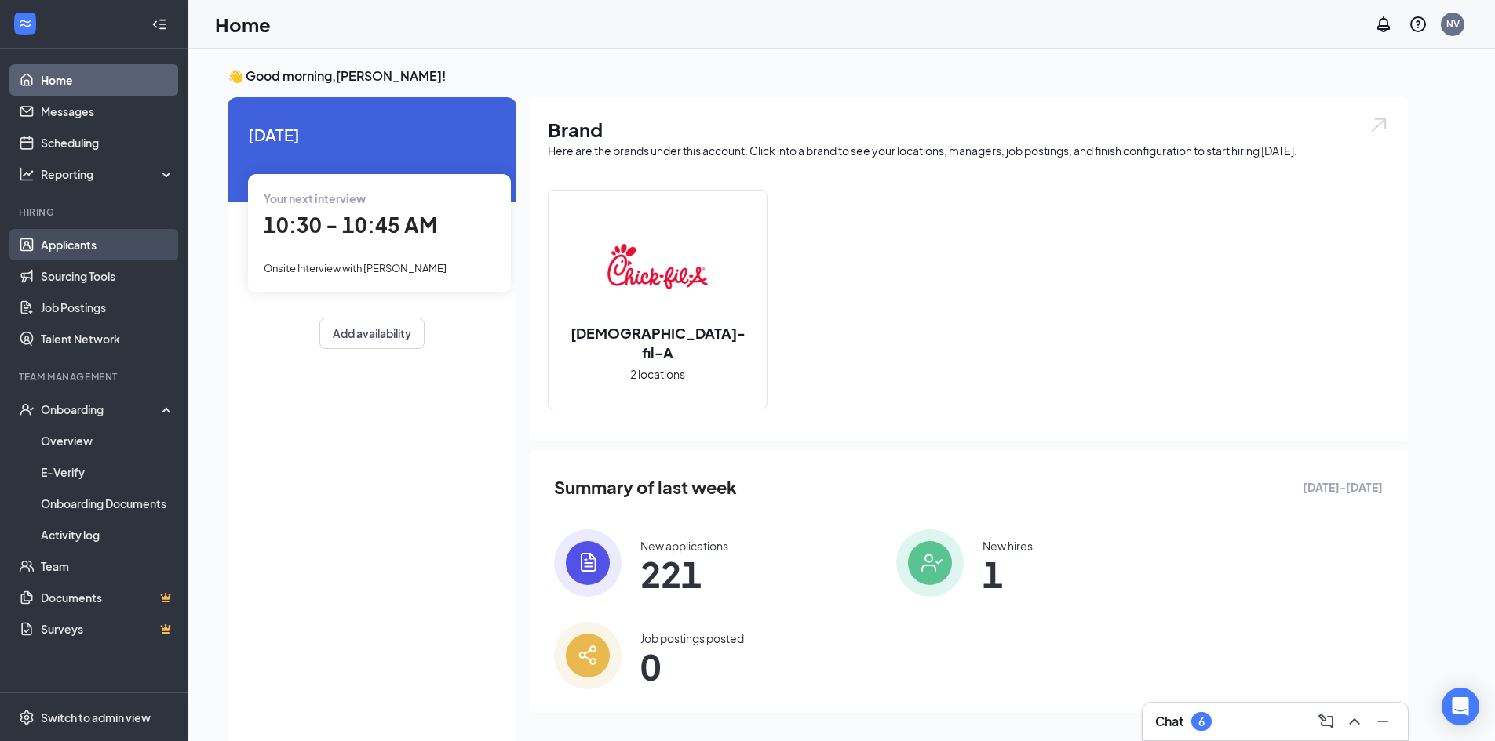 This screenshot has height=741, width=1495. I want to click on svg: UserCheck, so click(27, 410).